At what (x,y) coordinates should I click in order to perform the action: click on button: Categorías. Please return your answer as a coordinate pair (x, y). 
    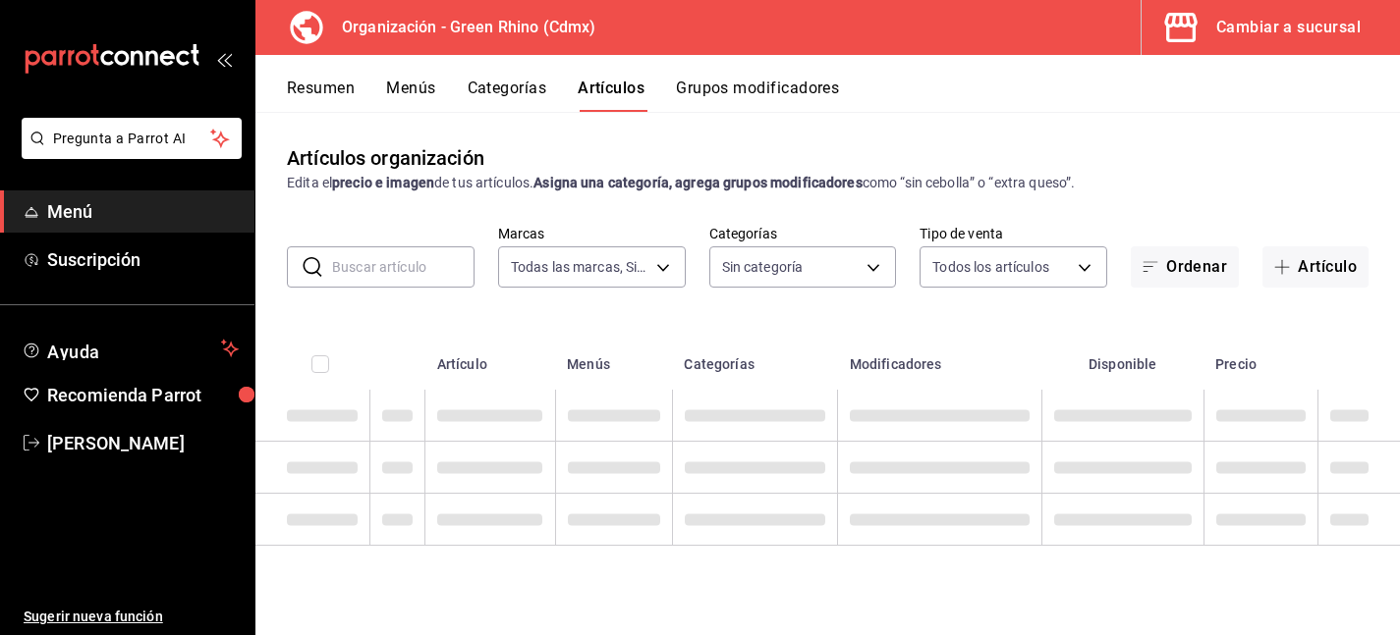
    Looking at the image, I should click on (507, 95).